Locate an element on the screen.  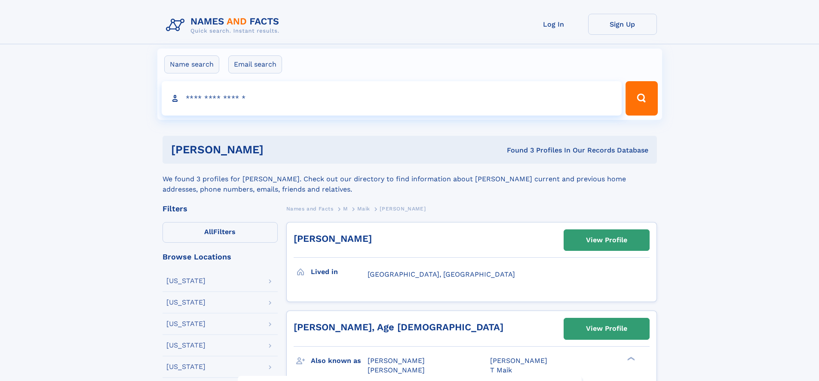
span: M is located at coordinates (345, 209).